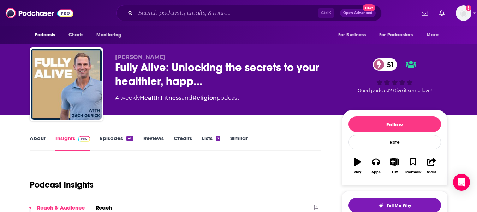 The height and width of the screenshot is (212, 477). I want to click on div: Bookmark, so click(413, 172).